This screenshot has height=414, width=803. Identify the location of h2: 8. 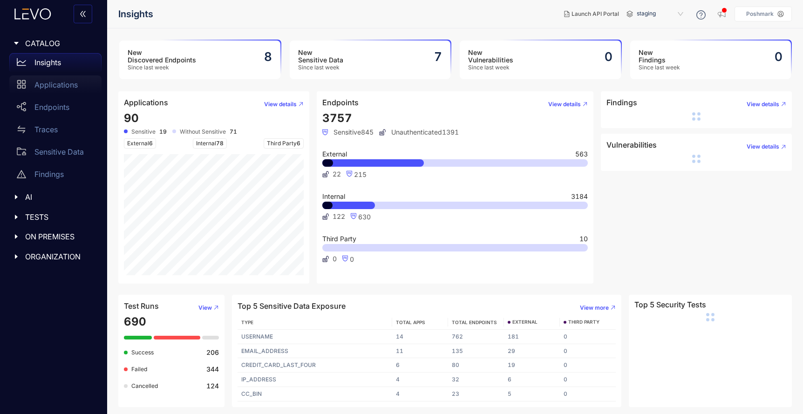
(268, 57).